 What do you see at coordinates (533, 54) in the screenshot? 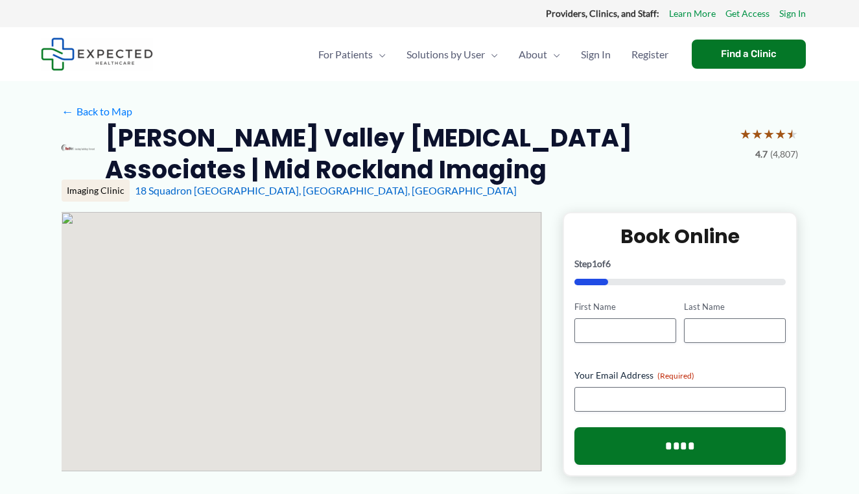
I see `span: About` at bounding box center [533, 54].